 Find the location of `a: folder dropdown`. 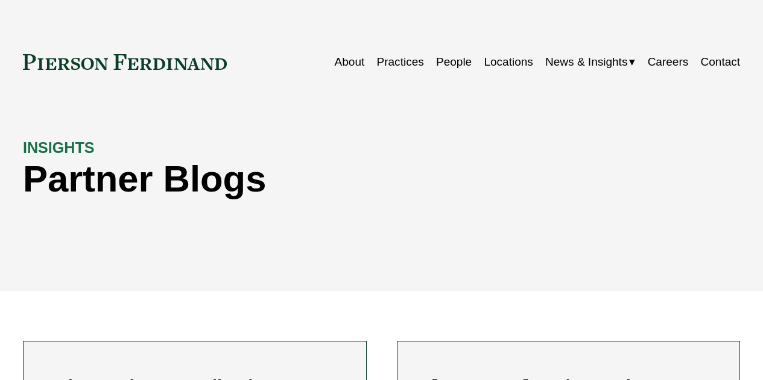

a: folder dropdown is located at coordinates (590, 62).